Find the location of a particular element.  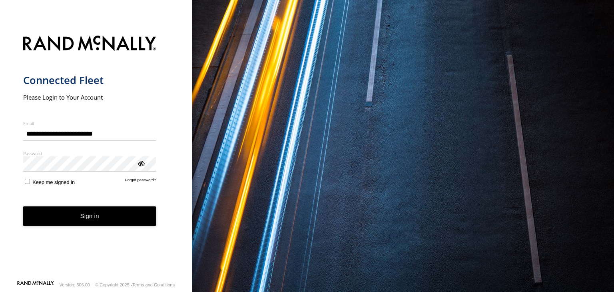

label: Password is located at coordinates (90, 153).